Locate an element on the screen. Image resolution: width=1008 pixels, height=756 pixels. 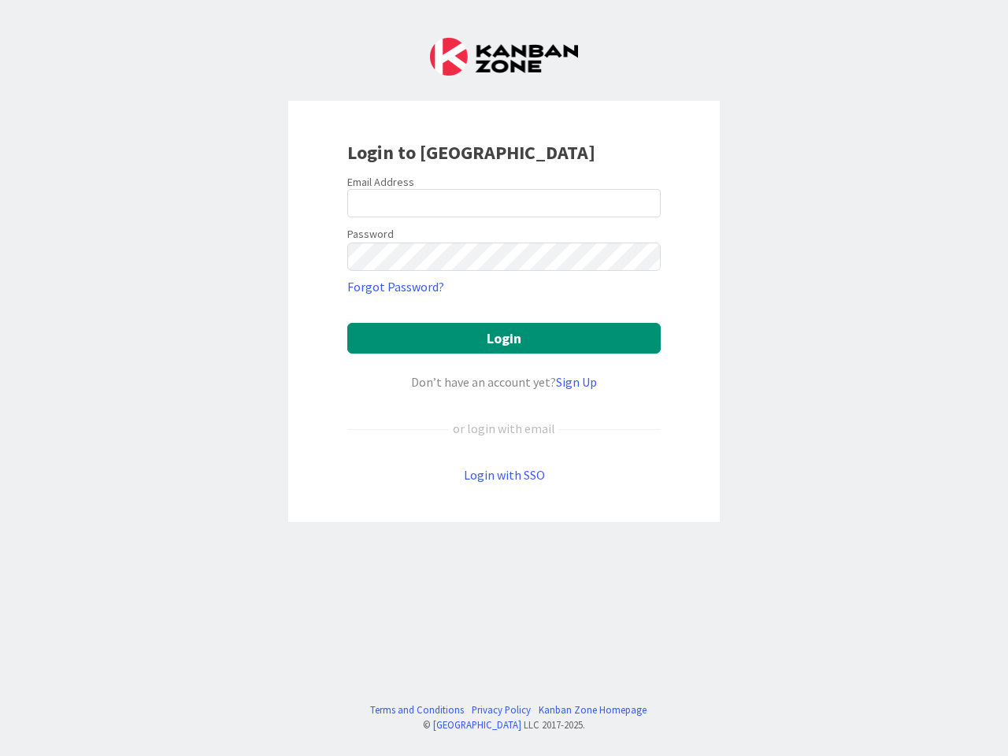
a: Privacy Policy is located at coordinates (501, 710).